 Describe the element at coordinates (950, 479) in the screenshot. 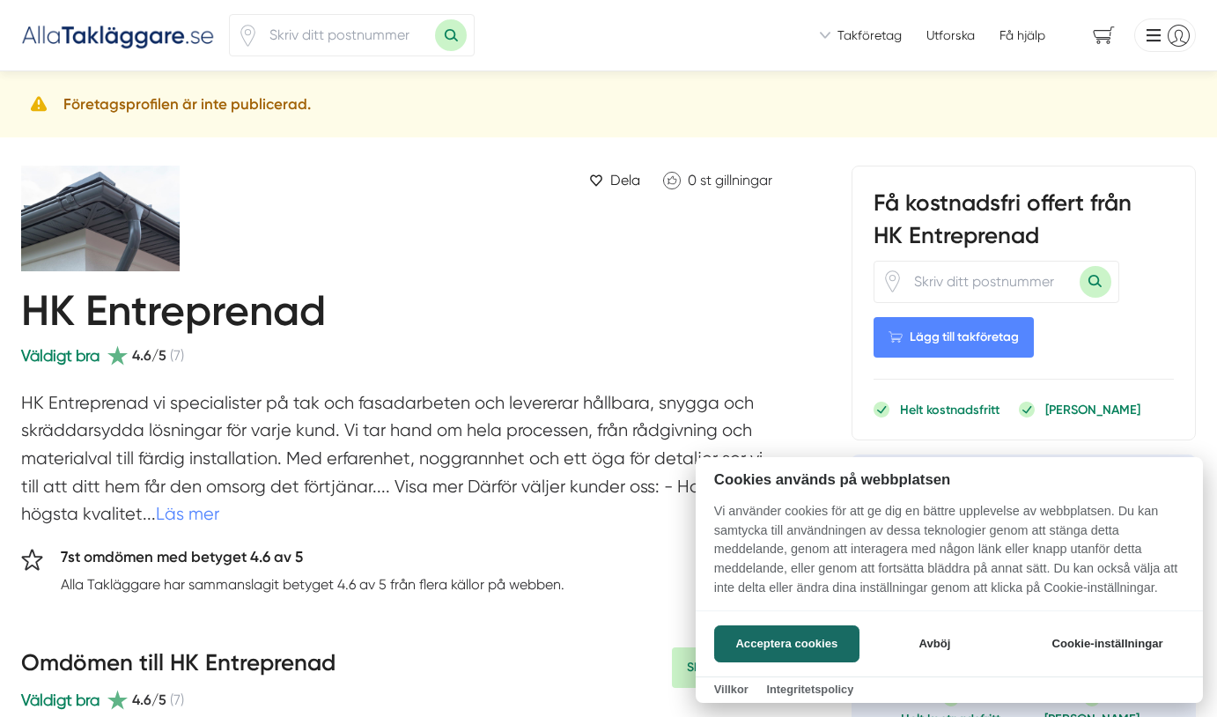

I see `h2: Cookies används på webbplatsen` at that location.